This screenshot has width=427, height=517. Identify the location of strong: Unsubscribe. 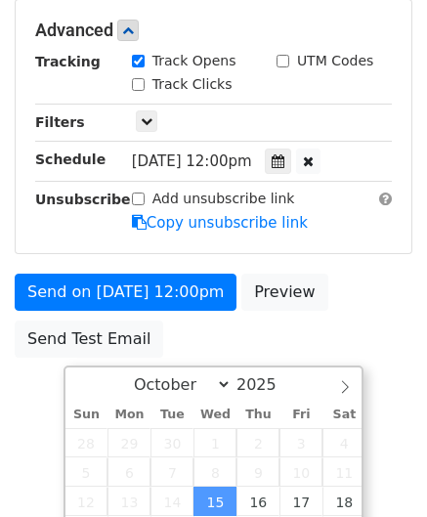
(83, 199).